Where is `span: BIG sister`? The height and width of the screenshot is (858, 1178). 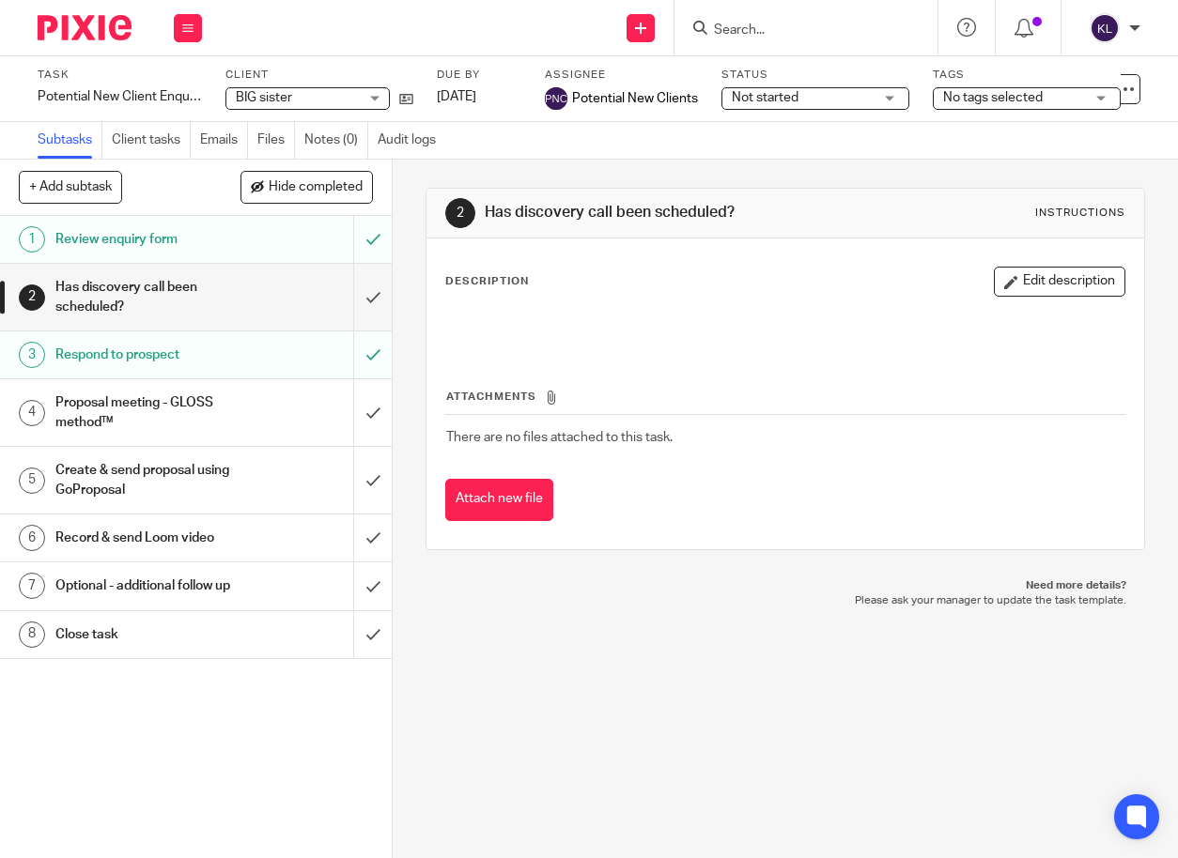
span: BIG sister is located at coordinates (264, 98).